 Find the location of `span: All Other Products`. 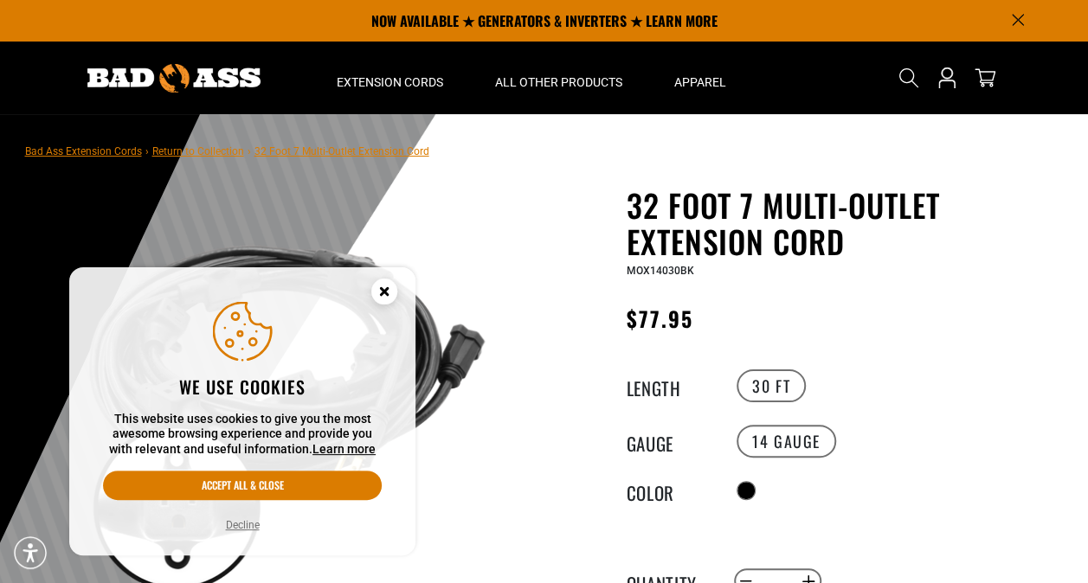

span: All Other Products is located at coordinates (558, 82).